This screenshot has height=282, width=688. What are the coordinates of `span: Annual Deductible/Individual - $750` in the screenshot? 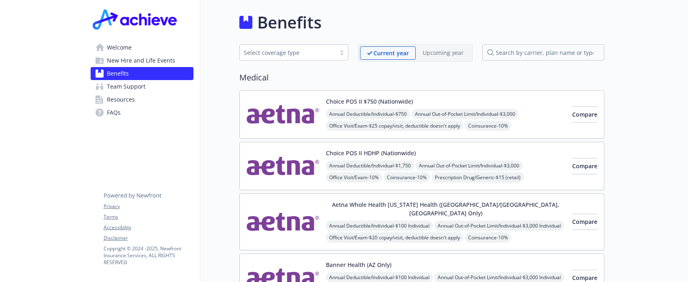 It's located at (368, 114).